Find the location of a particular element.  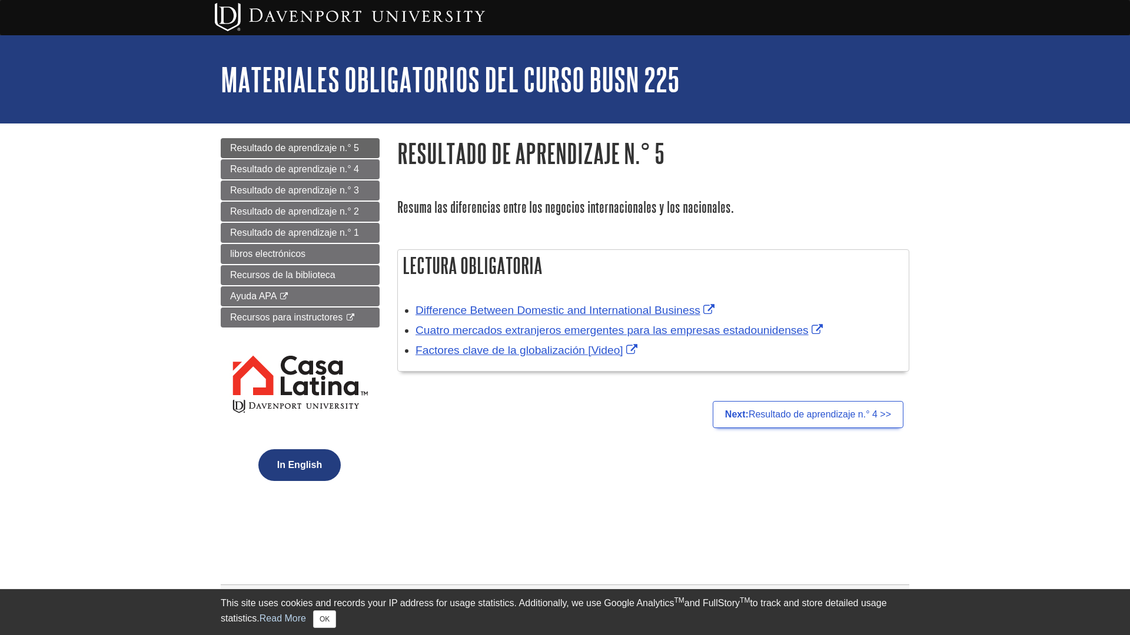

a: Recursos para instructores is located at coordinates (300, 318).